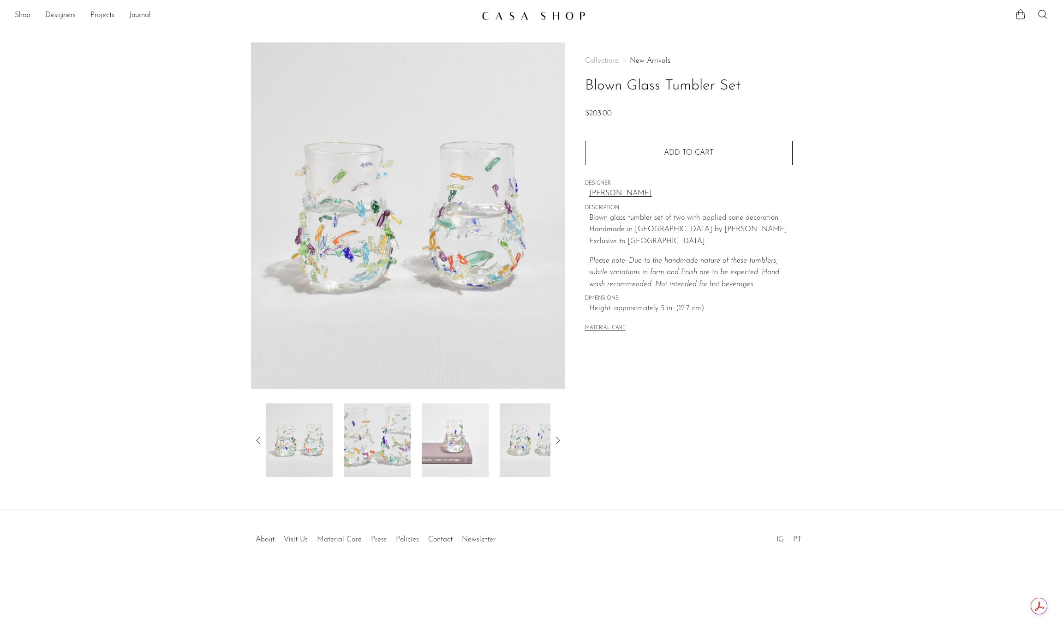  I want to click on nav: Breadcrumbs, so click(689, 61).